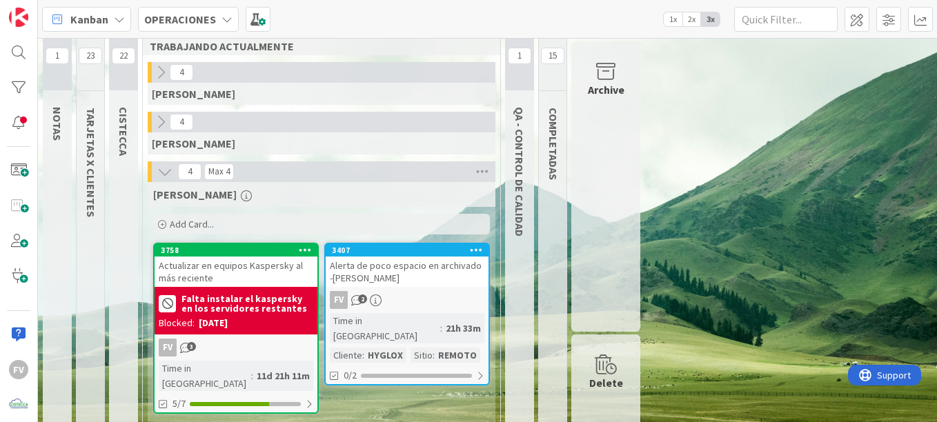 The image size is (937, 422). What do you see at coordinates (283, 376) in the screenshot?
I see `div: 11d 21h 11m` at bounding box center [283, 376].